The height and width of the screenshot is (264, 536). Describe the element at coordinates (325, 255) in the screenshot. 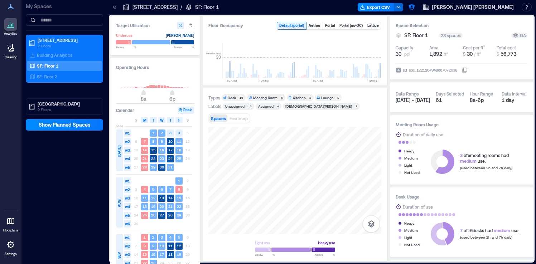

I see `span: Above %` at that location.